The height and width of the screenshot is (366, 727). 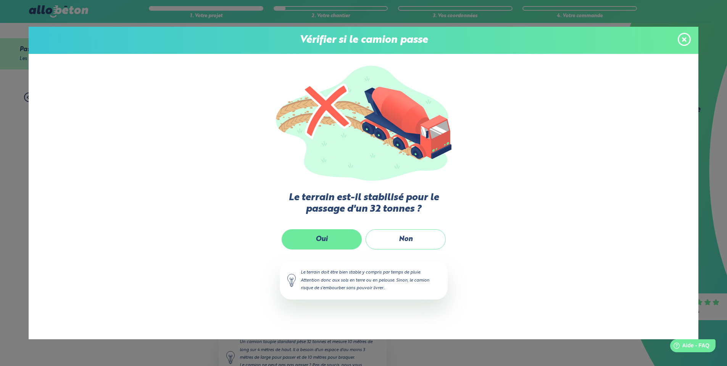 I want to click on label: Le terrain est-il stabilisé pour le passage d'un 32 tonnes ?, so click(x=364, y=203).